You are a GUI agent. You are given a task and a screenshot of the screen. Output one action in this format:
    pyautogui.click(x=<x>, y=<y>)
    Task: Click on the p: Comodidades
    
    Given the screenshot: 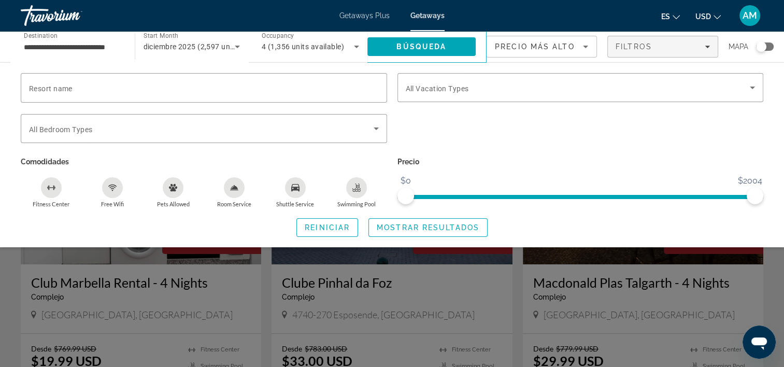 What is the action you would take?
    pyautogui.click(x=204, y=162)
    